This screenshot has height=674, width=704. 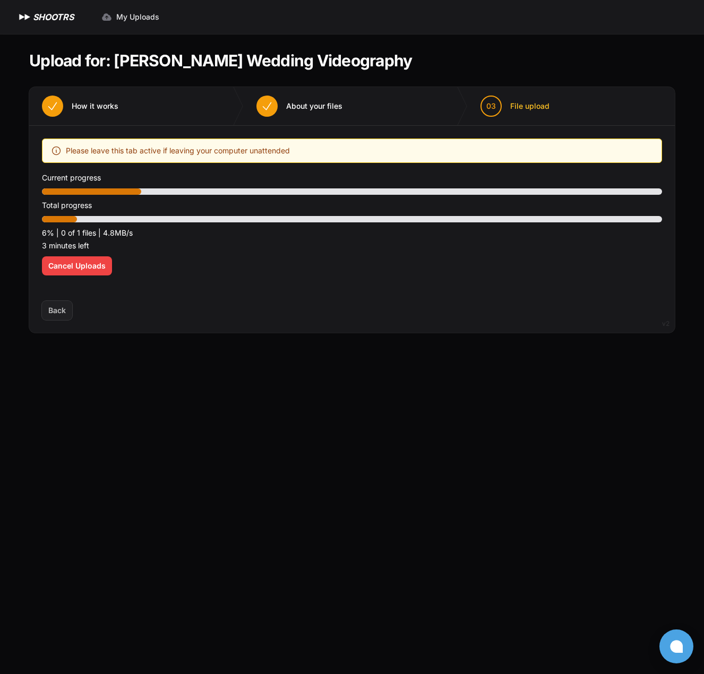 What do you see at coordinates (530, 106) in the screenshot?
I see `span: File upload` at bounding box center [530, 106].